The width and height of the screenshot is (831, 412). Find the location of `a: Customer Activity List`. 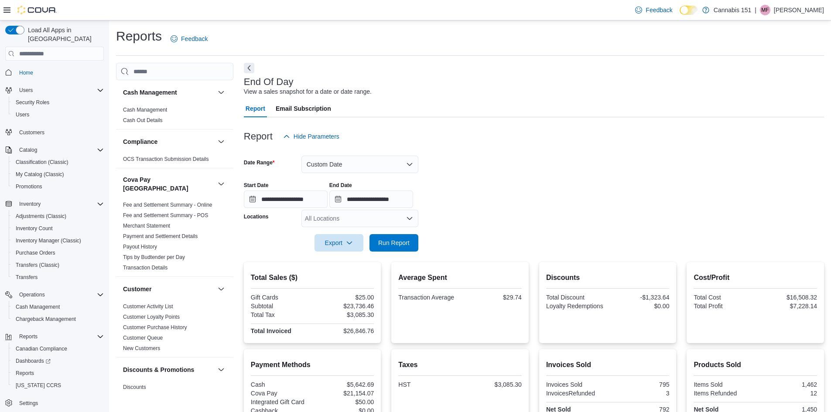

a: Customer Activity List is located at coordinates (148, 307).